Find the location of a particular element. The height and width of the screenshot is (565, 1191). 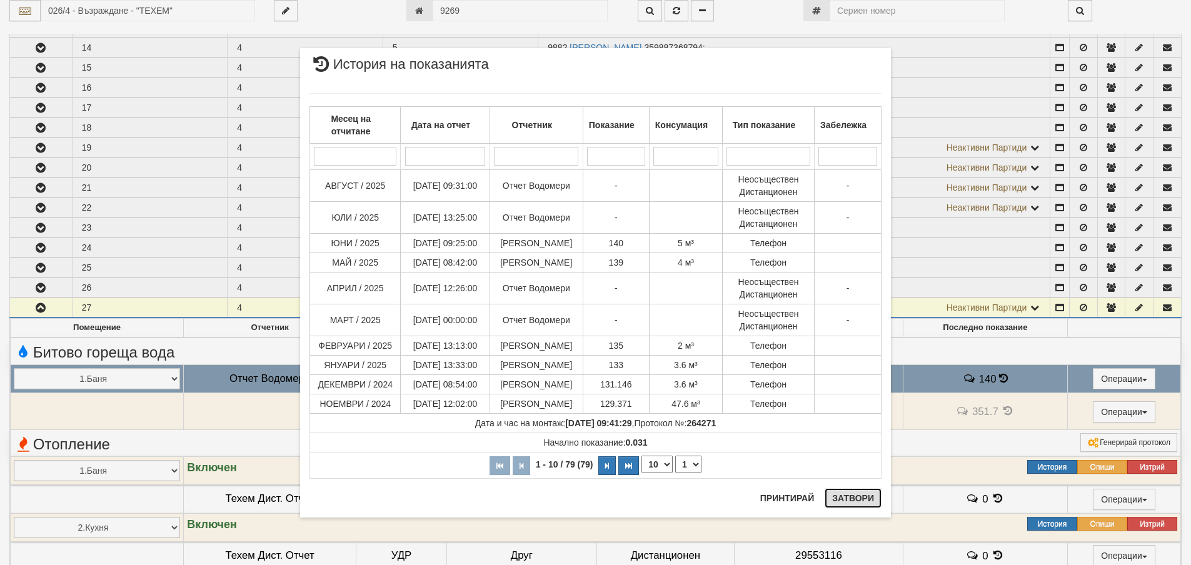

span: История на показанията is located at coordinates (399, 69).